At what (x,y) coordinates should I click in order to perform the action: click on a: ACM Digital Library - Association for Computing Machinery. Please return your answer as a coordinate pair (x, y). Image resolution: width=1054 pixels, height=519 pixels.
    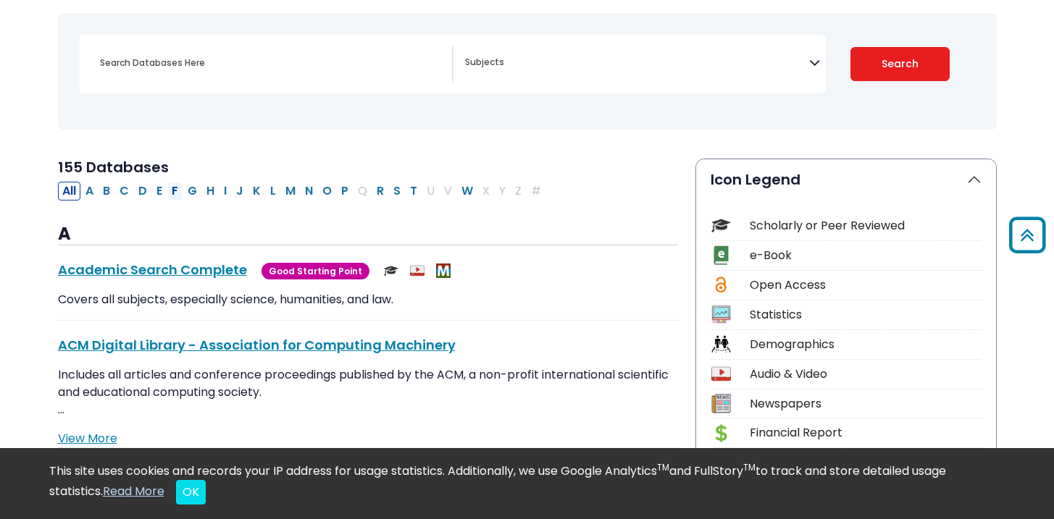
    Looking at the image, I should click on (256, 345).